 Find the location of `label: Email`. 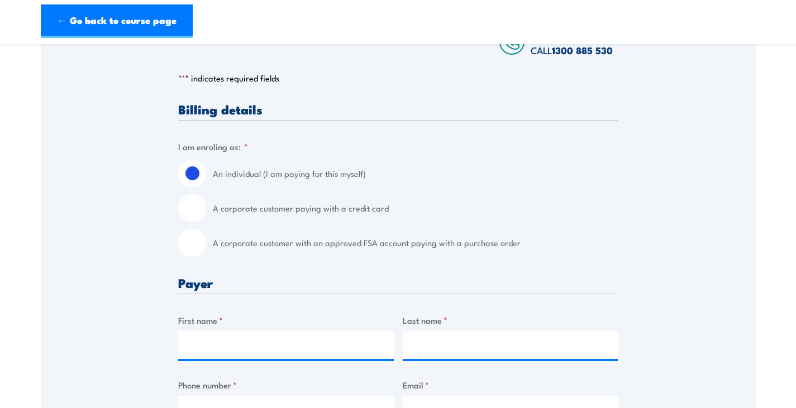

label: Email is located at coordinates (511, 385).